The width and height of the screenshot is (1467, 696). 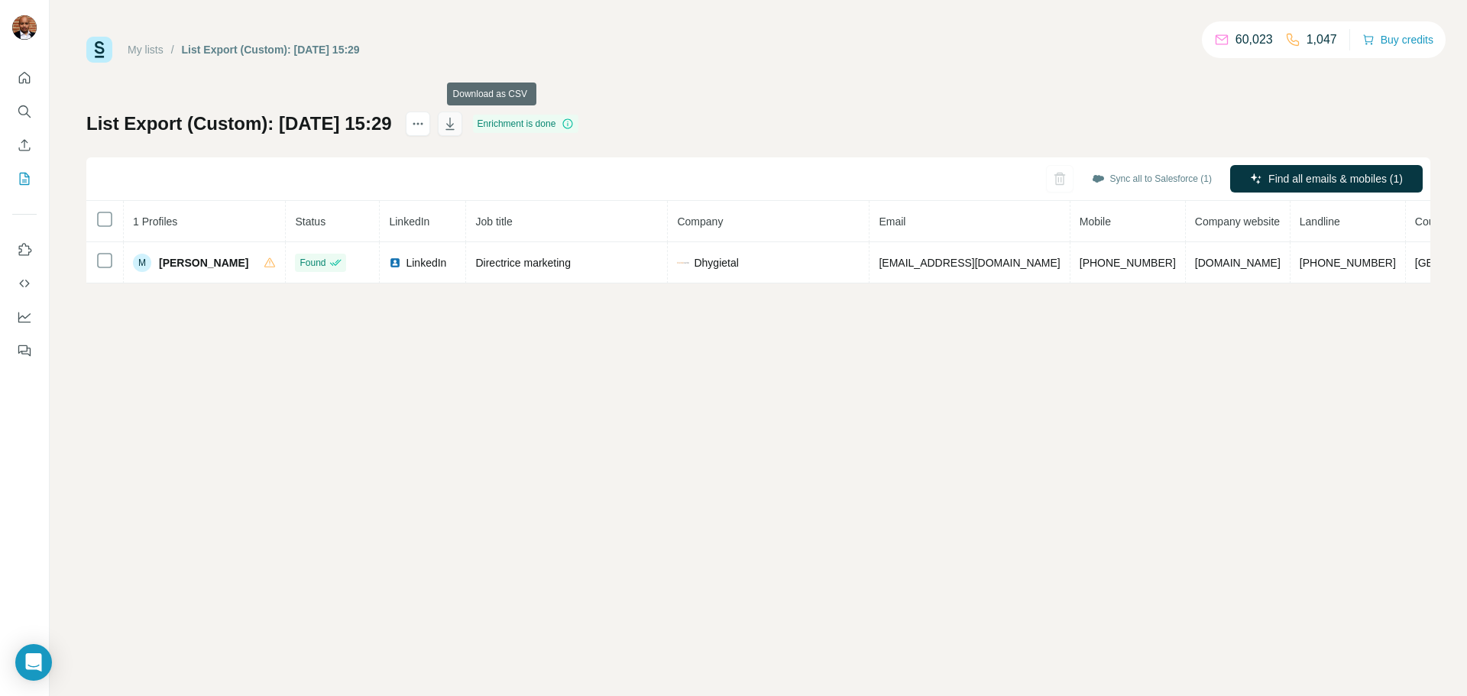 What do you see at coordinates (1095, 222) in the screenshot?
I see `span: Mobile` at bounding box center [1095, 222].